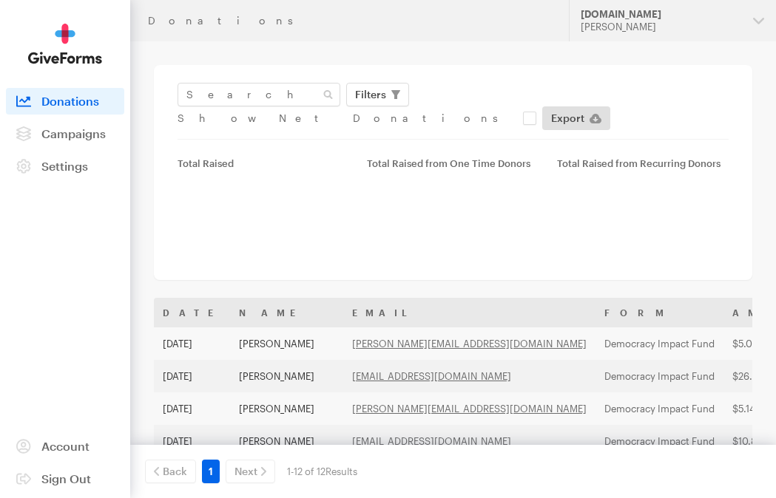 This screenshot has height=498, width=776. What do you see at coordinates (65, 101) in the screenshot?
I see `a: Donations` at bounding box center [65, 101].